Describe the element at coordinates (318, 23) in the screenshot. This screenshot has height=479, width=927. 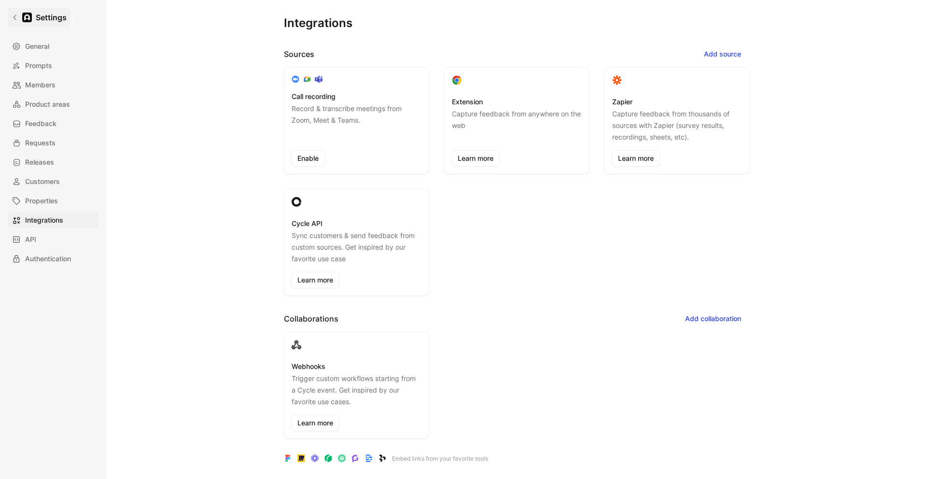
I see `h1: Integrations` at that location.